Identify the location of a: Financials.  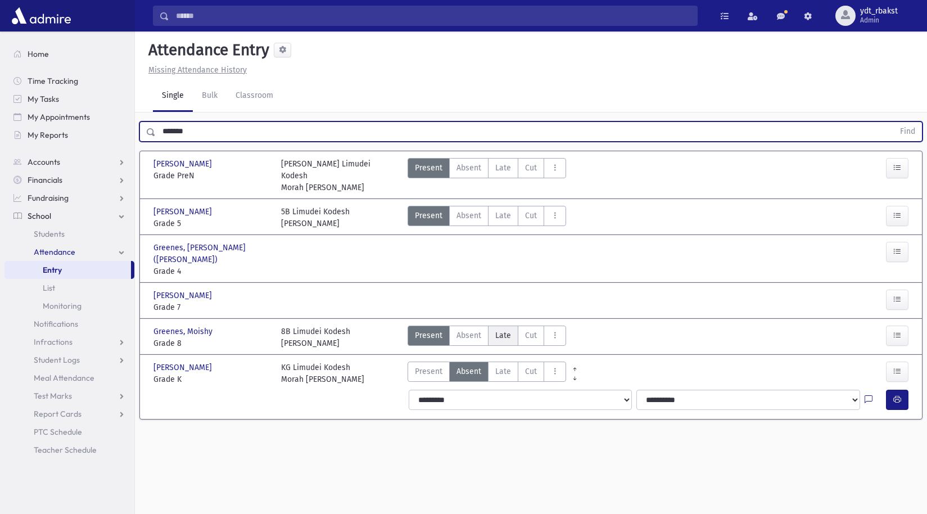
(69, 180).